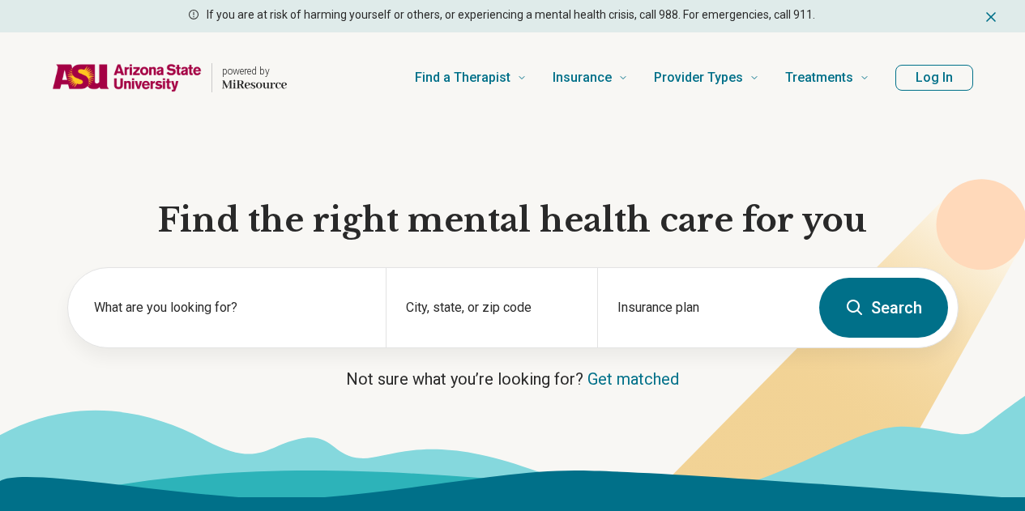 The width and height of the screenshot is (1025, 511). I want to click on a: Find a Therapist, so click(471, 78).